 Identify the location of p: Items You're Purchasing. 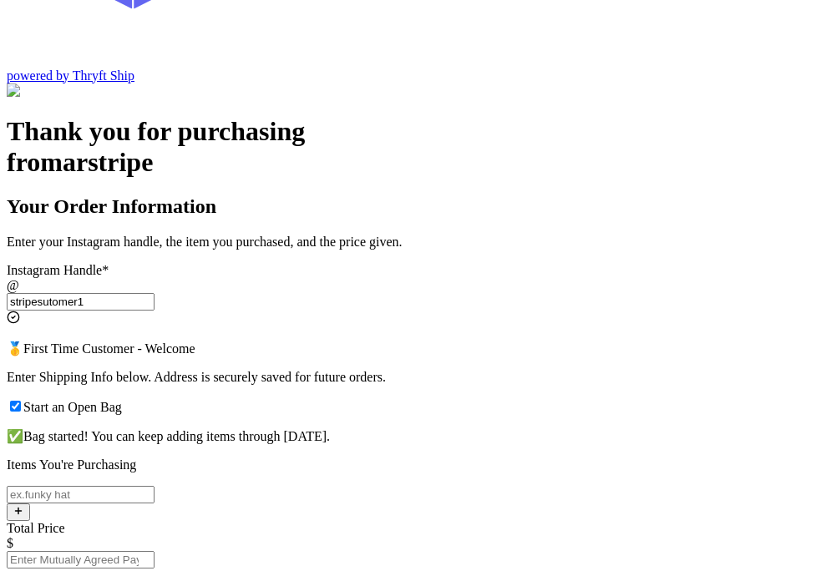
(410, 465).